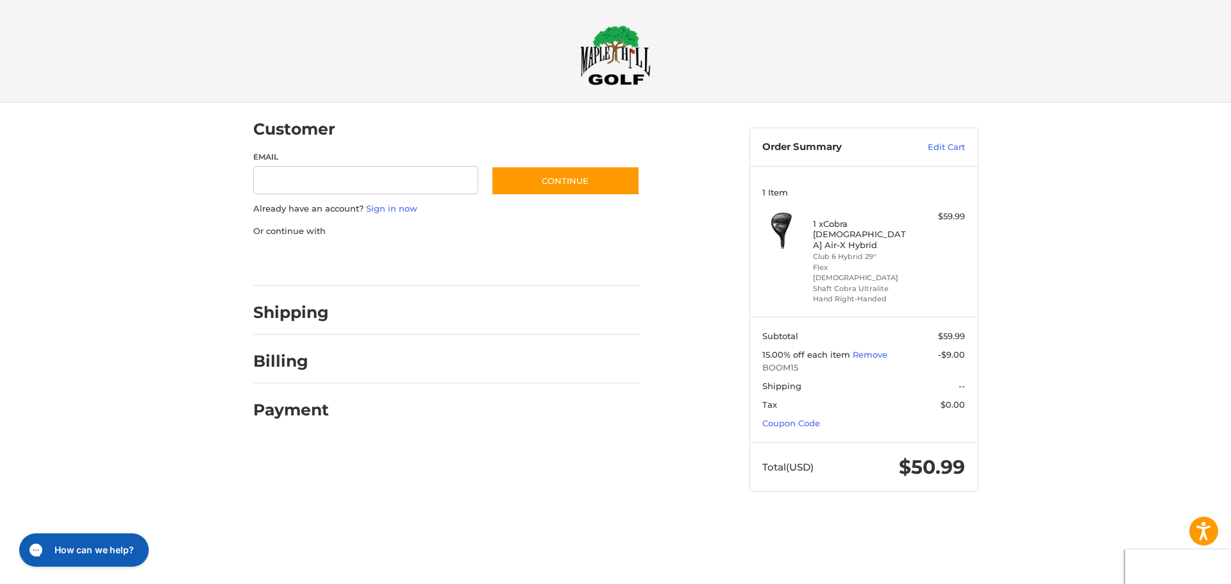 Image resolution: width=1231 pixels, height=584 pixels. What do you see at coordinates (615, 55) in the screenshot?
I see `img: Maple Hill Golf` at bounding box center [615, 55].